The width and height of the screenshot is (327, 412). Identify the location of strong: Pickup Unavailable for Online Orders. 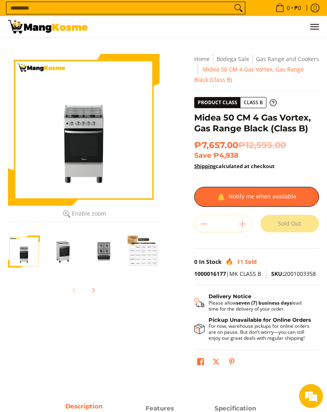
(260, 320).